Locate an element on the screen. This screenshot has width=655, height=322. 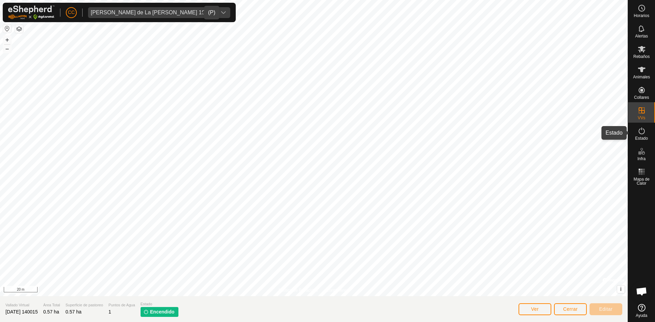
span: Encendido is located at coordinates (162, 312).